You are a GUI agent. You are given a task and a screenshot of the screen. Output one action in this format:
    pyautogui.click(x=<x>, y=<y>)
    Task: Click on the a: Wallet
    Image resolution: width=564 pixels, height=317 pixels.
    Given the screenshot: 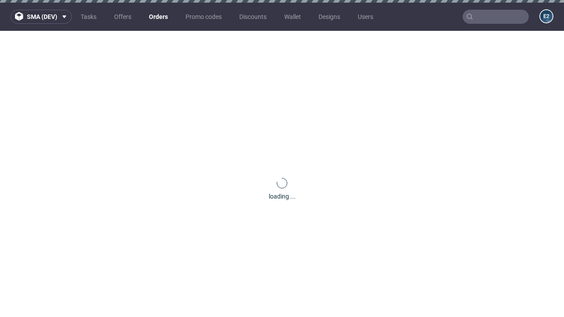 What is the action you would take?
    pyautogui.click(x=293, y=17)
    